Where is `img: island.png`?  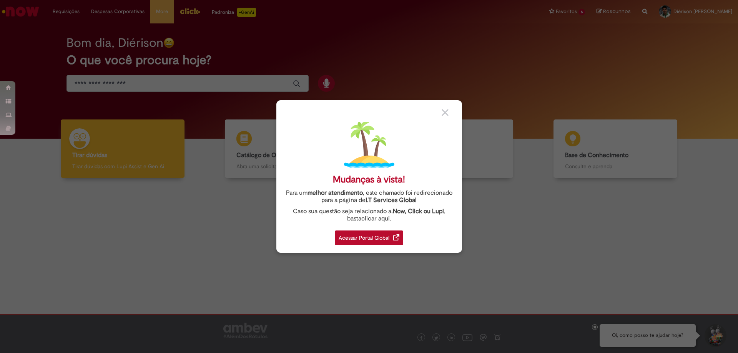
img: island.png is located at coordinates (369, 145).